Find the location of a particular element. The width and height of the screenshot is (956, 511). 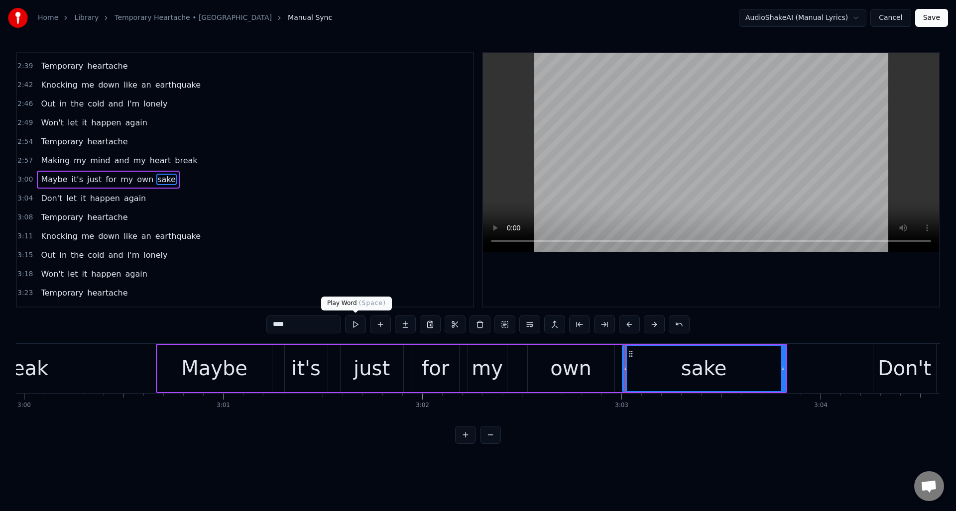

div: just is located at coordinates (371, 368).